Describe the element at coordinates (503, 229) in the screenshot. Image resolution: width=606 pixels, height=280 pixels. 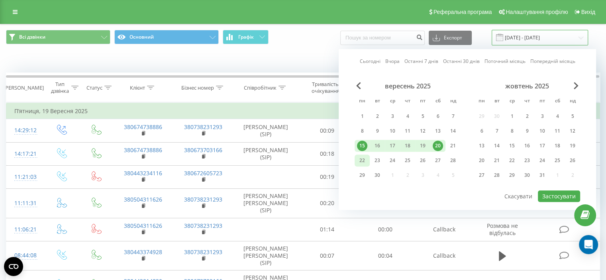
I see `span: Розмова не відбулась` at that location.